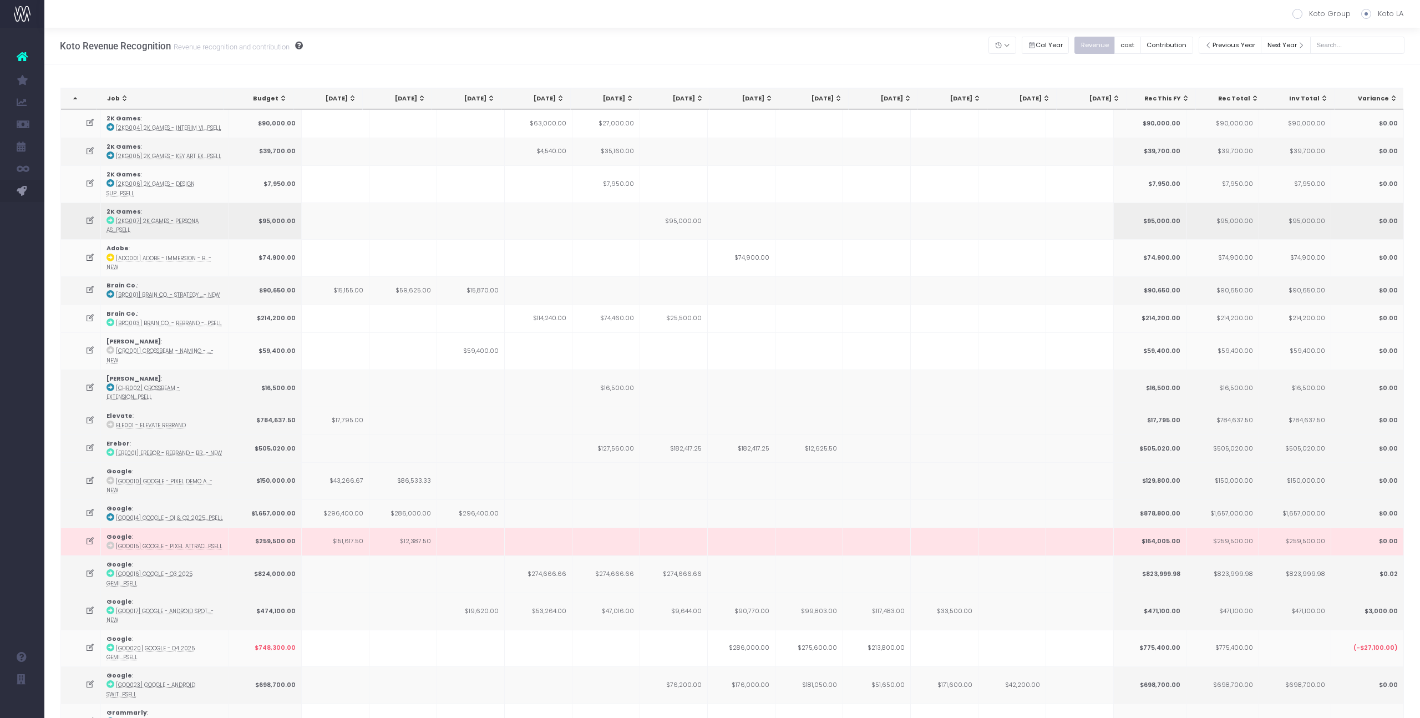 The height and width of the screenshot is (718, 1420). I want to click on div: Variance, so click(1372, 99).